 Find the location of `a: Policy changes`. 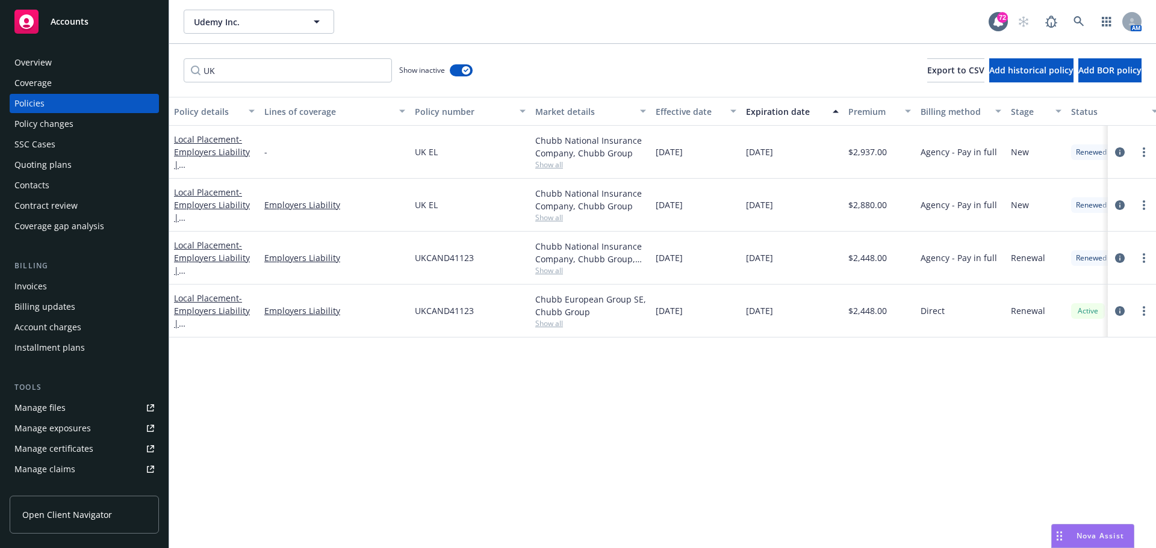

a: Policy changes is located at coordinates (84, 124).